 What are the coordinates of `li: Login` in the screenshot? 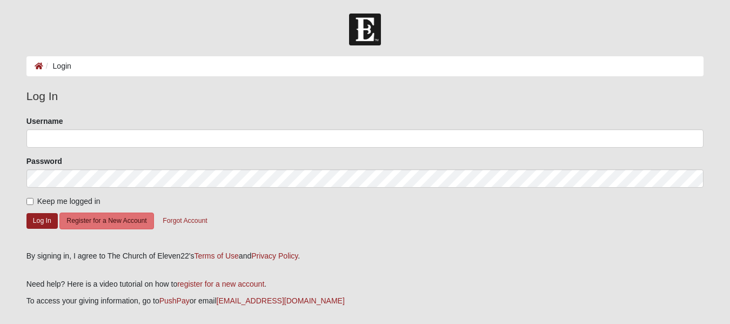 It's located at (57, 66).